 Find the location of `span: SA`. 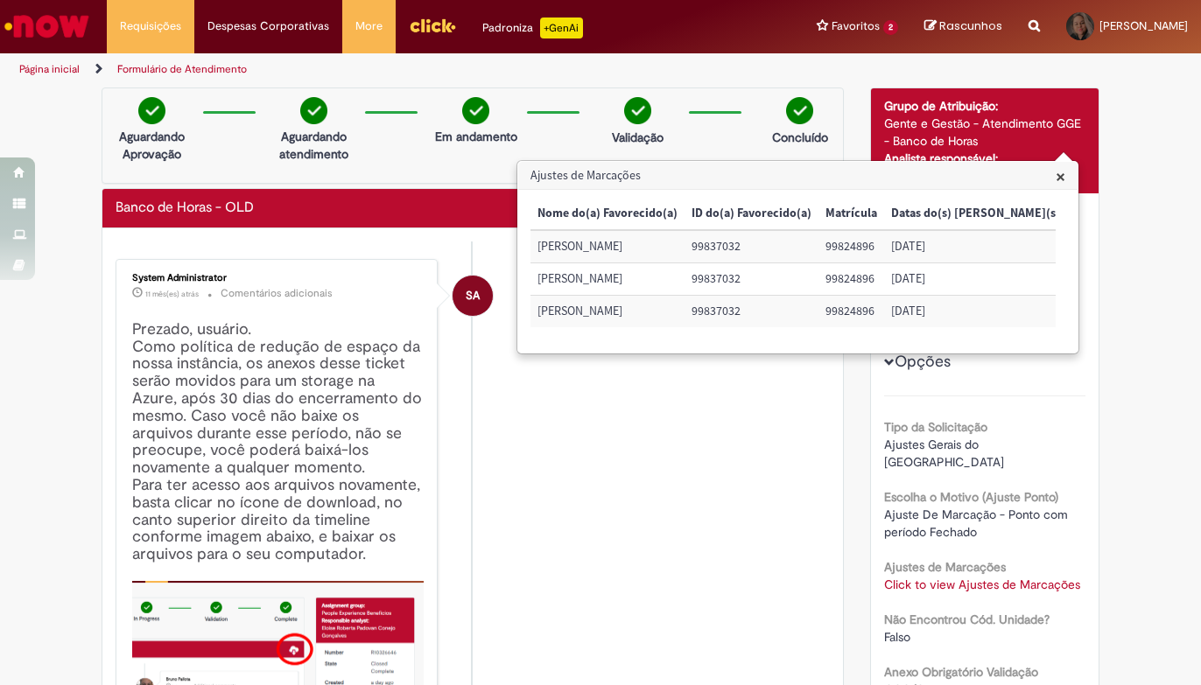

span: SA is located at coordinates (473, 296).